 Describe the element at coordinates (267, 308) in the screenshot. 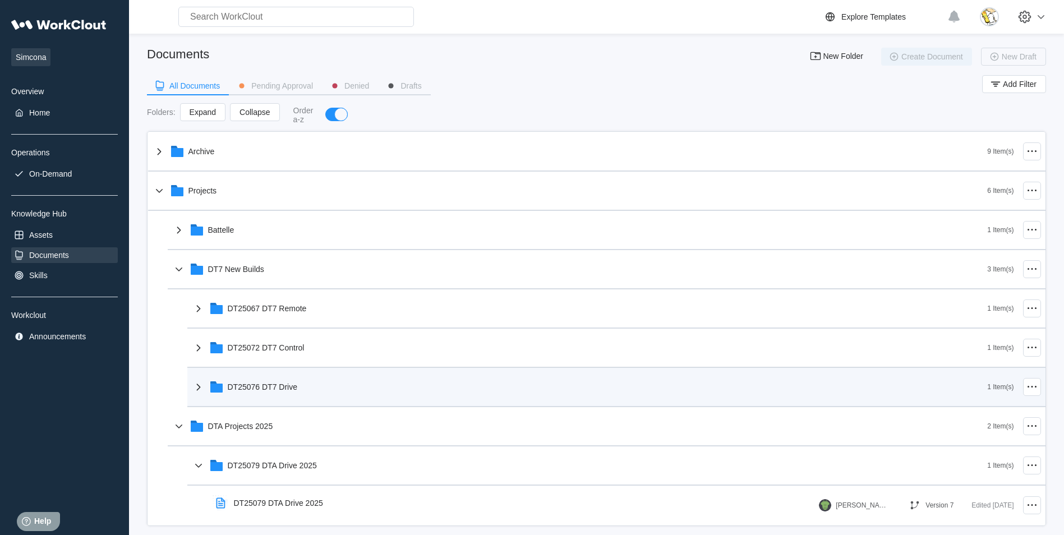

I see `div: DT25067 DT7 Remote` at that location.